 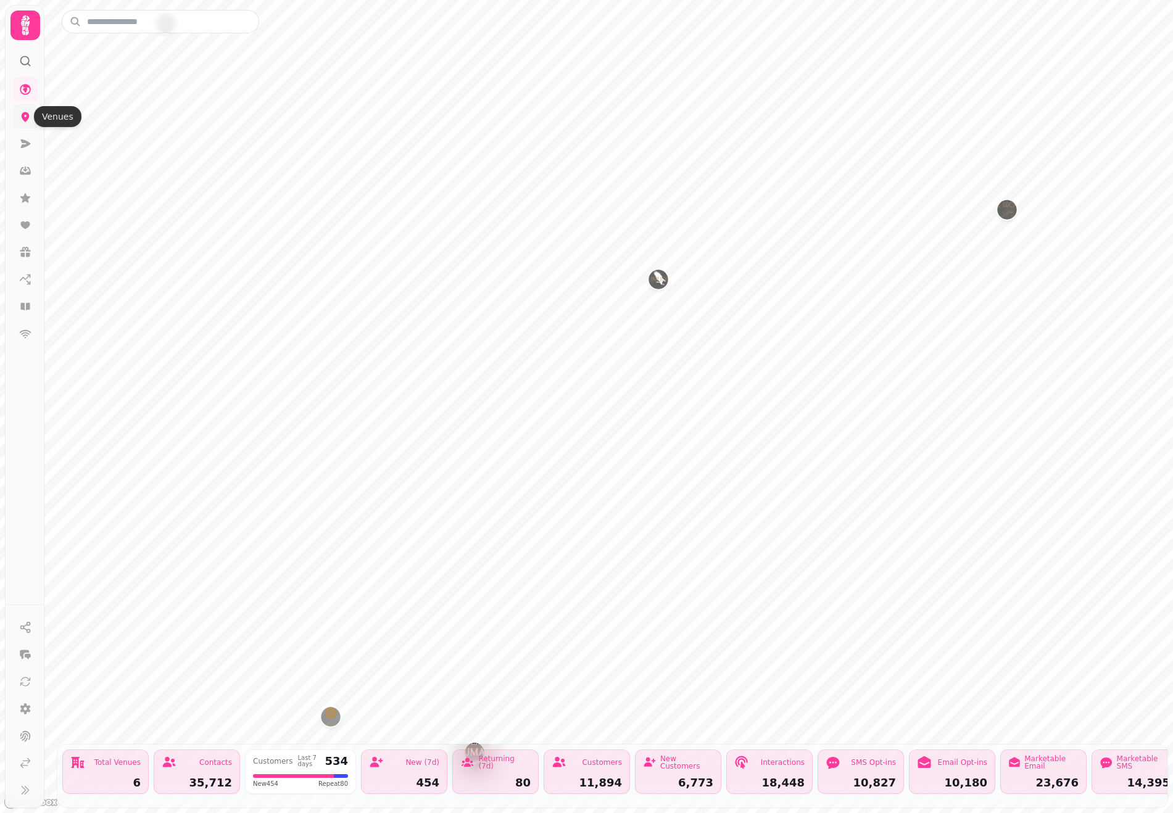 What do you see at coordinates (474, 753) in the screenshot?
I see `button: Trumans` at bounding box center [474, 753].